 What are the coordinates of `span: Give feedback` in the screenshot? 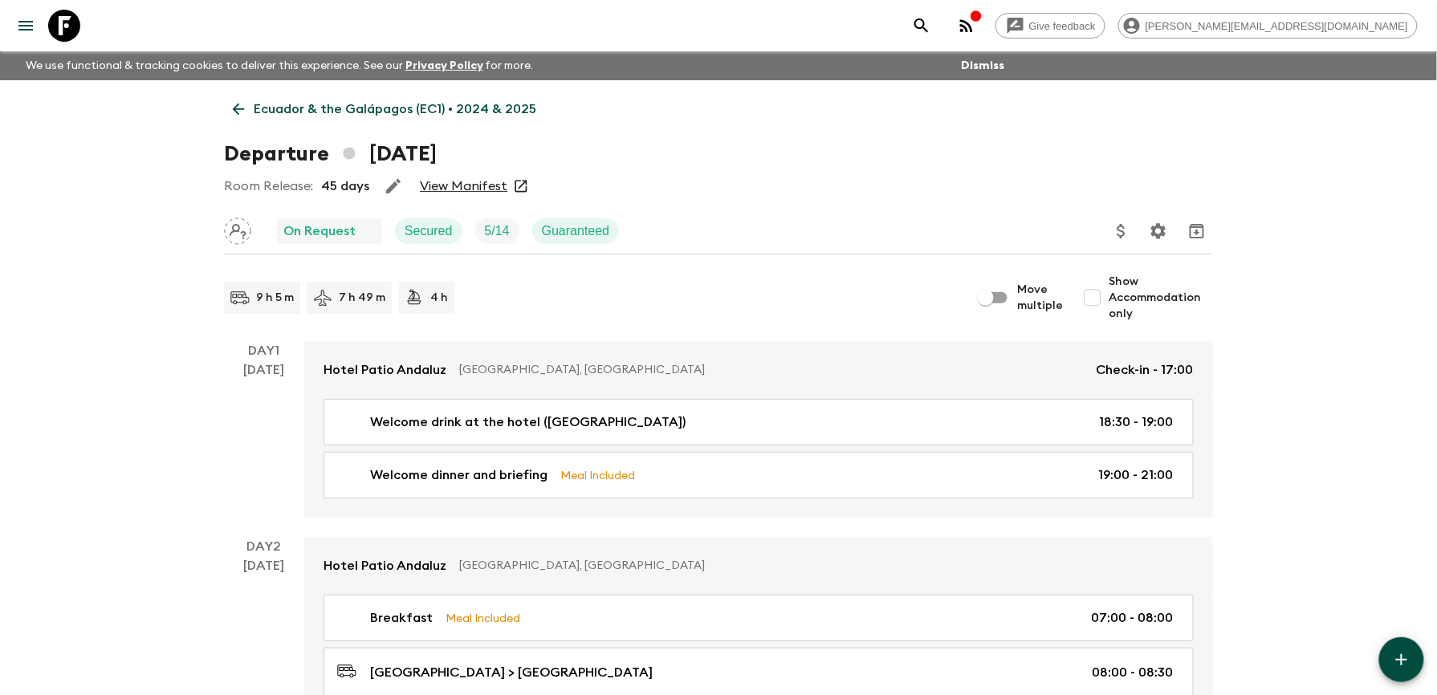 It's located at (1062, 26).